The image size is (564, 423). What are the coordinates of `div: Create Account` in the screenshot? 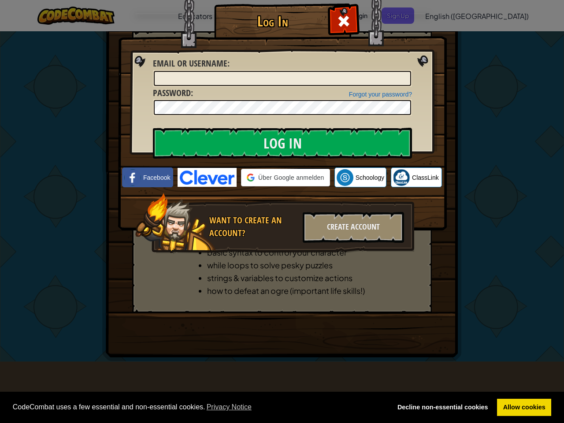 It's located at (354, 227).